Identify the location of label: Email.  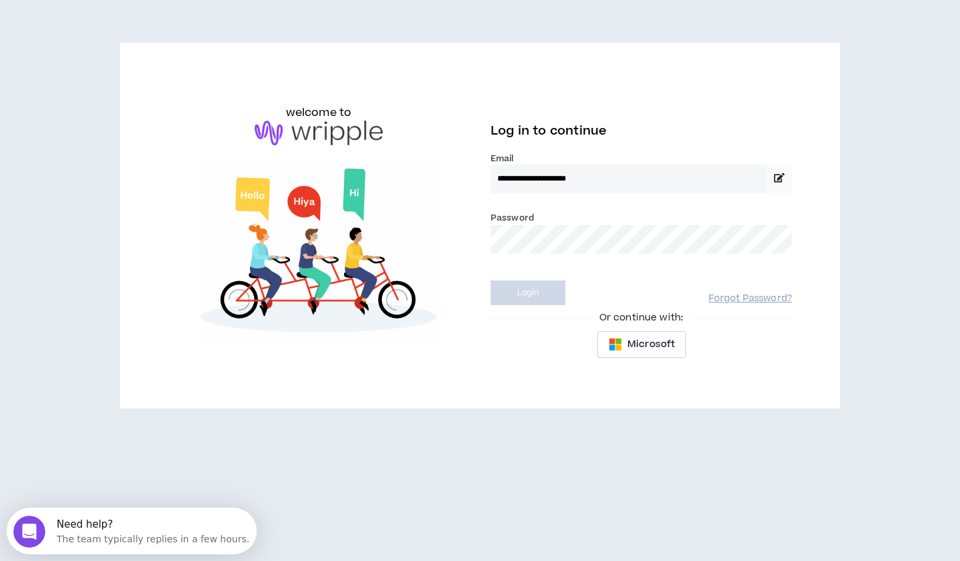
(641, 159).